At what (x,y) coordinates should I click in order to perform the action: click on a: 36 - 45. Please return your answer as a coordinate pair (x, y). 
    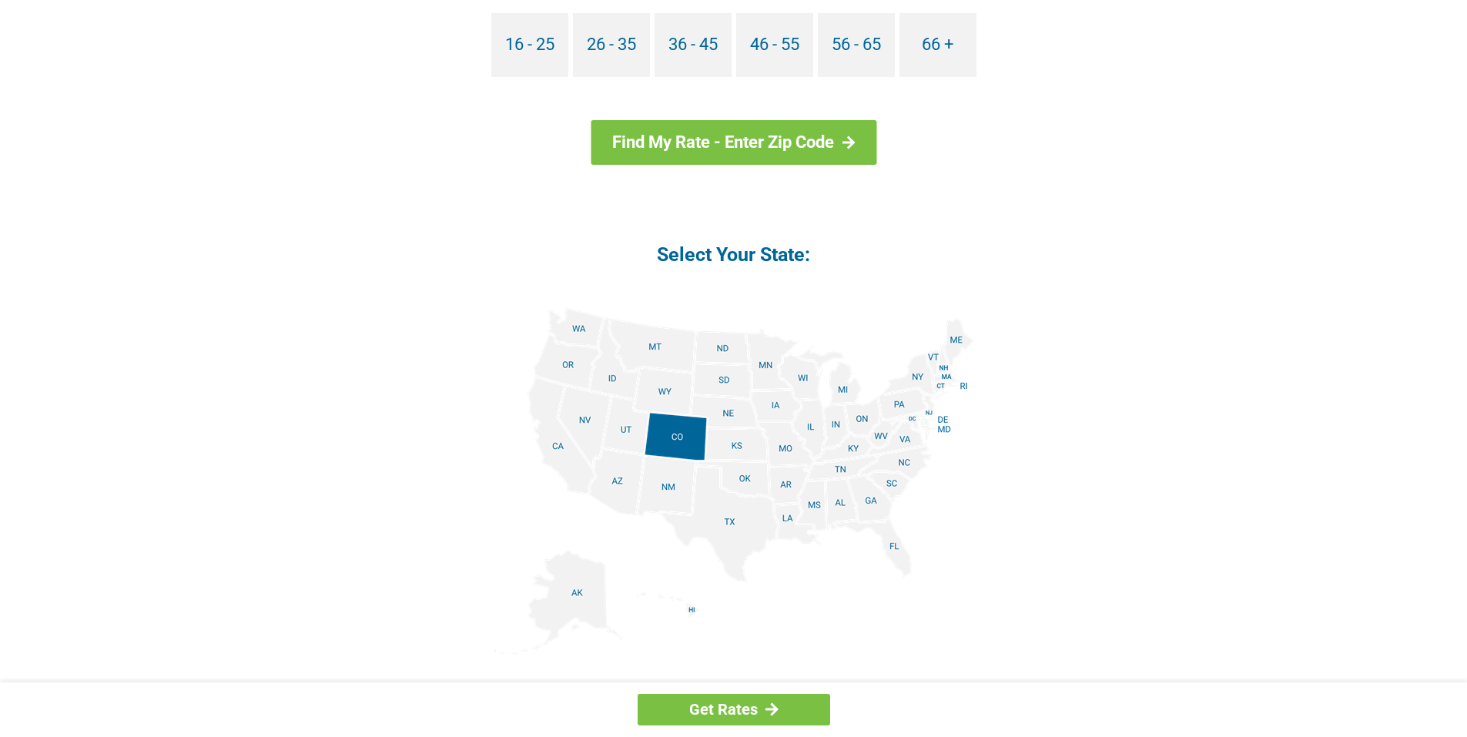
    Looking at the image, I should click on (693, 45).